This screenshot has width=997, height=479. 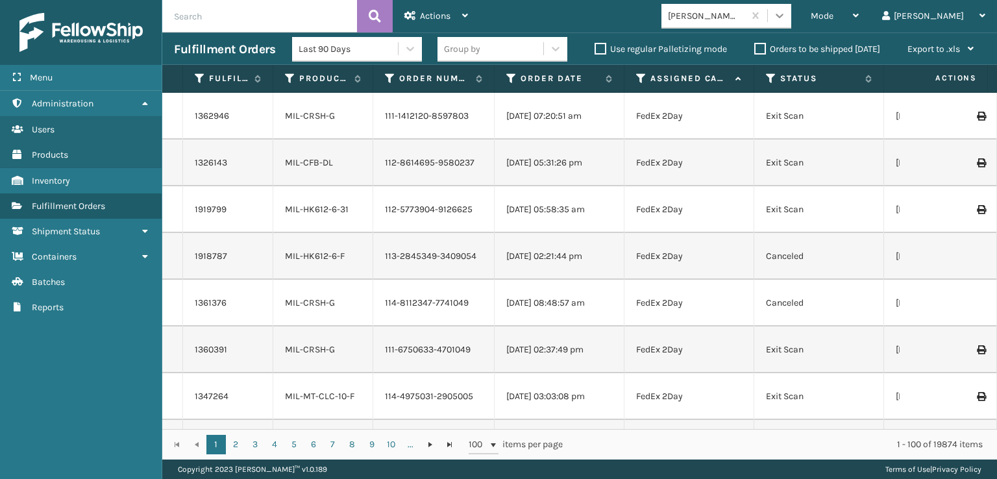 I want to click on a: MIL-HK612-6-31, so click(x=317, y=209).